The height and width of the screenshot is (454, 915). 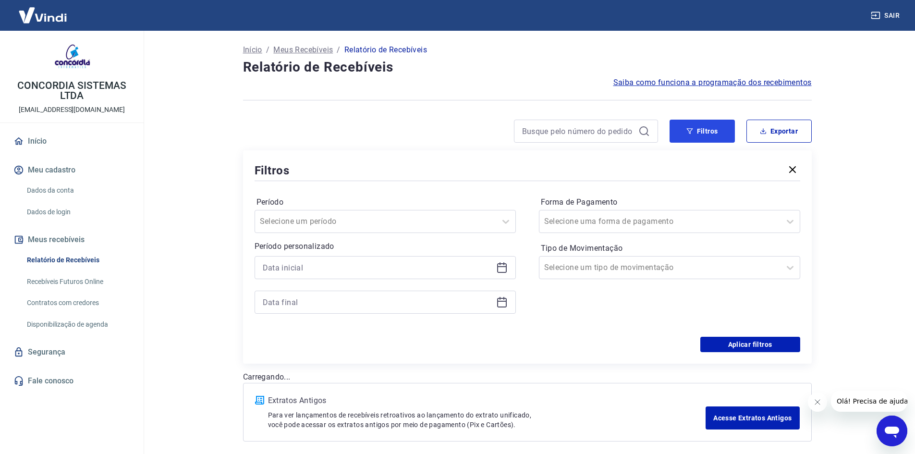 What do you see at coordinates (77, 260) in the screenshot?
I see `a: Relatório de Recebíveis` at bounding box center [77, 260].